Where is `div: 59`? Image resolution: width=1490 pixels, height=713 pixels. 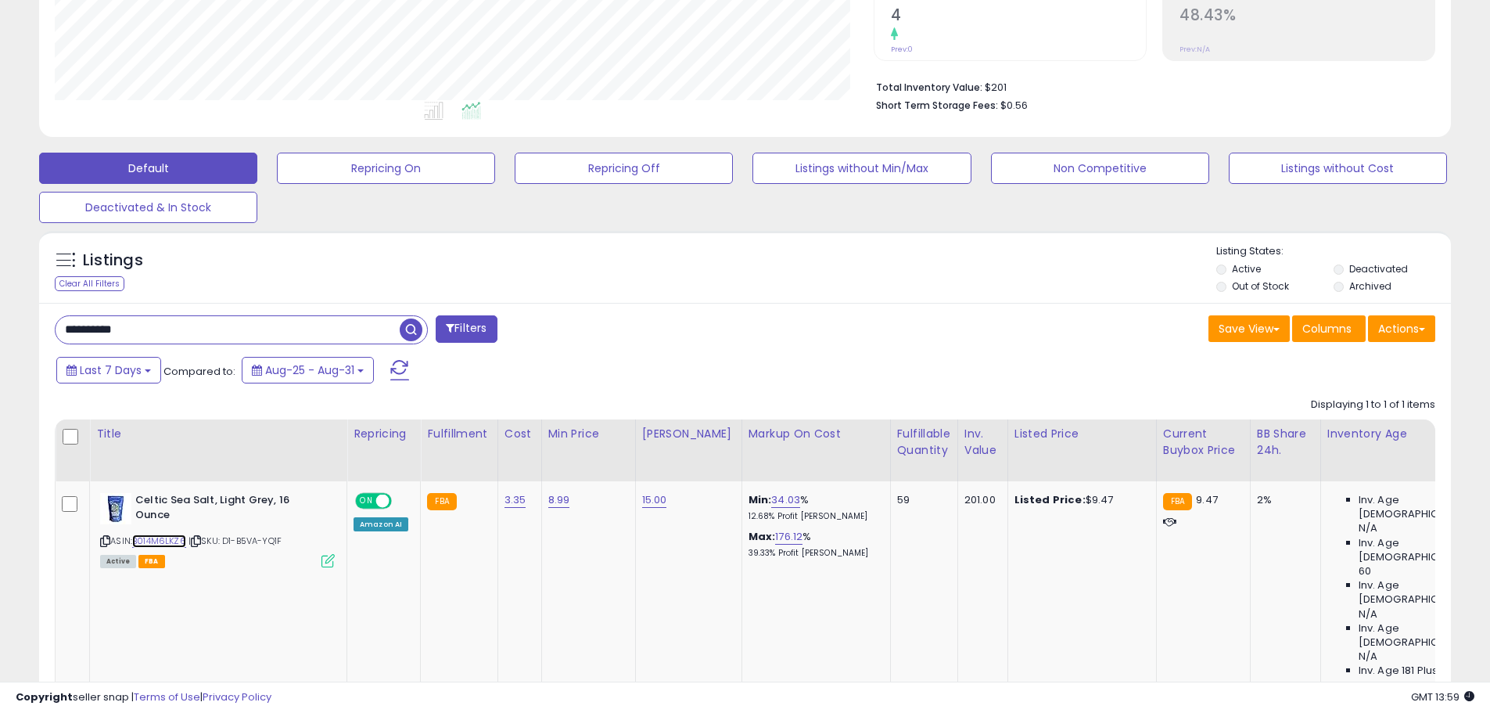 div: 59 is located at coordinates (921, 500).